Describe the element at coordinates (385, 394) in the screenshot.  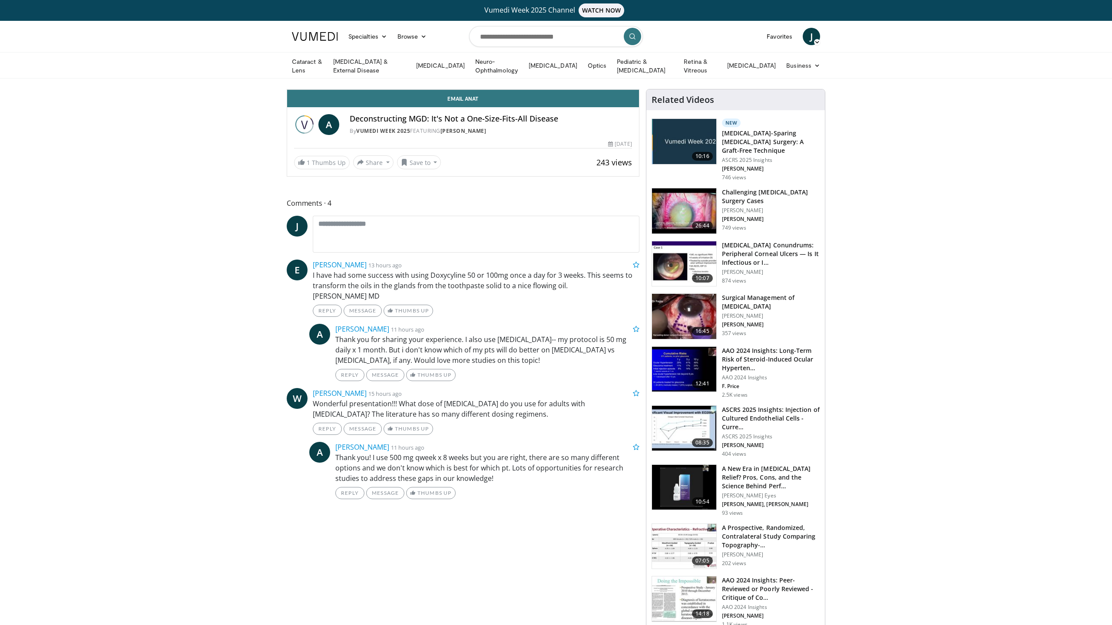
I see `small: 15 hours ago` at that location.